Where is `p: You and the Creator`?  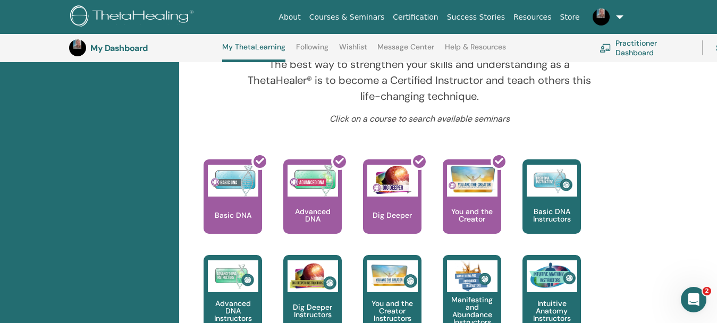 p: You and the Creator is located at coordinates (472, 215).